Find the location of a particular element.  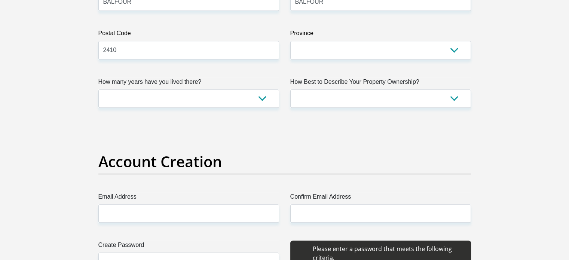

label: Confirm Email Address is located at coordinates (380, 198).